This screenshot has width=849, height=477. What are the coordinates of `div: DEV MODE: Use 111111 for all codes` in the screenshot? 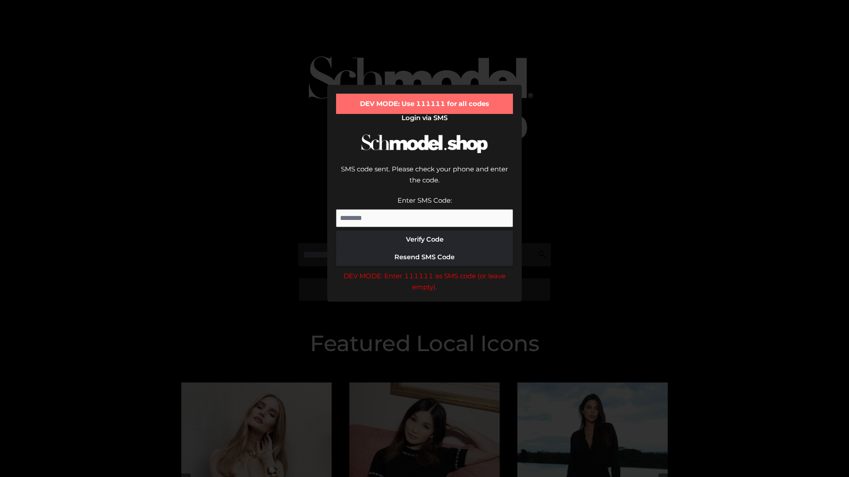 It's located at (424, 104).